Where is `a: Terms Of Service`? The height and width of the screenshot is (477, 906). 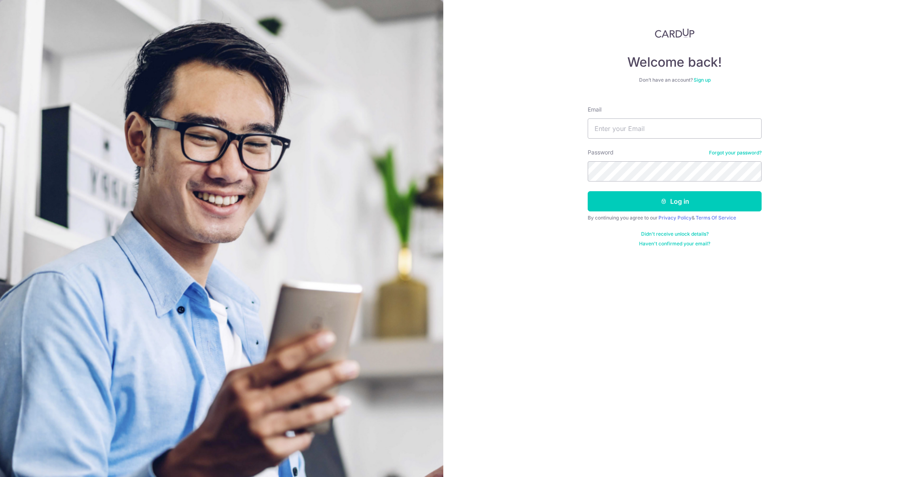
a: Terms Of Service is located at coordinates (716, 218).